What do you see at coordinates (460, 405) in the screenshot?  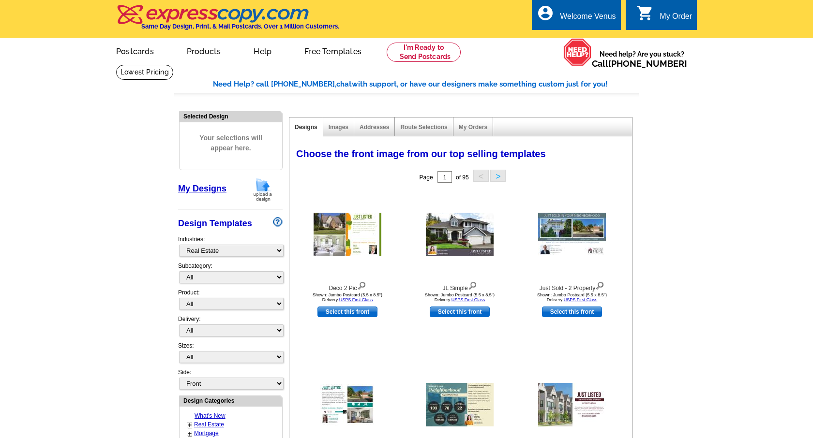 I see `img: Neighborhood Latest` at bounding box center [460, 405].